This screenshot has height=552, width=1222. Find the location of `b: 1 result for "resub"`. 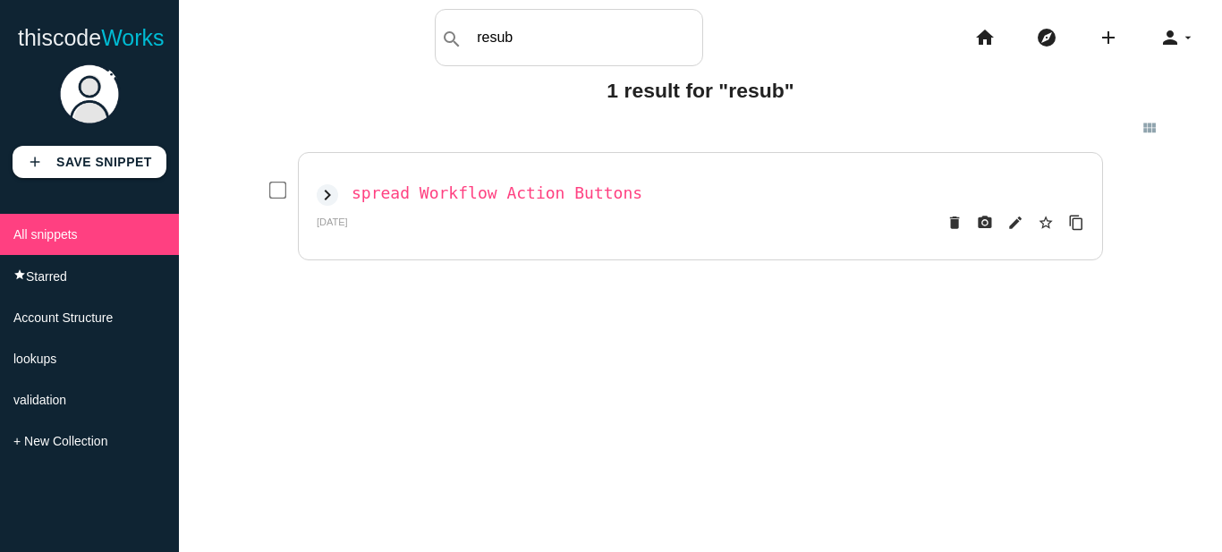

b: 1 result for "resub" is located at coordinates (699, 90).